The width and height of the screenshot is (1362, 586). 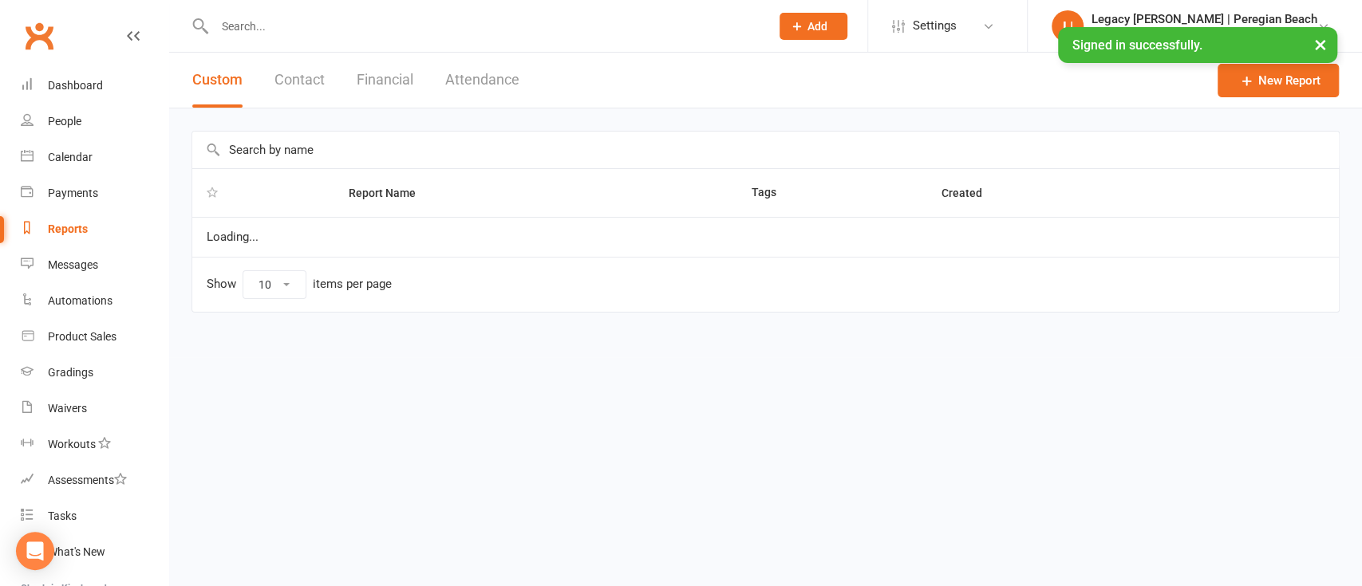 What do you see at coordinates (299, 80) in the screenshot?
I see `button: Contact` at bounding box center [299, 80].